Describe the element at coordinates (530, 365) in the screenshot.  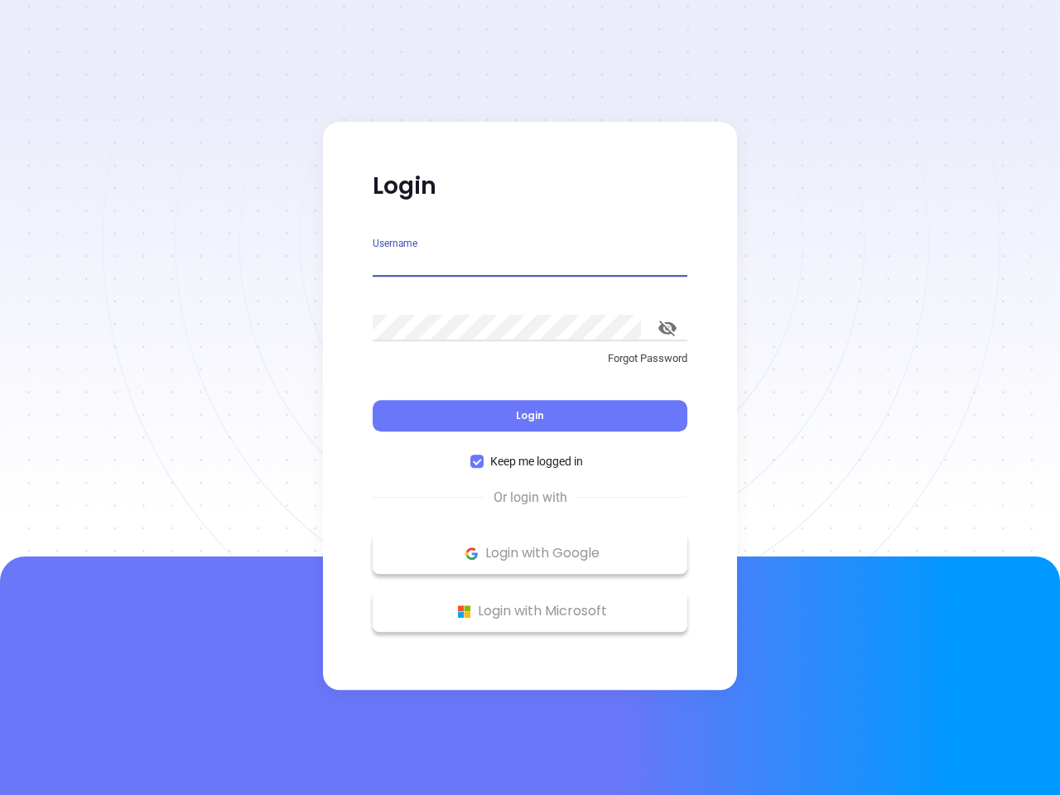
I see `a: Forgot Password` at that location.